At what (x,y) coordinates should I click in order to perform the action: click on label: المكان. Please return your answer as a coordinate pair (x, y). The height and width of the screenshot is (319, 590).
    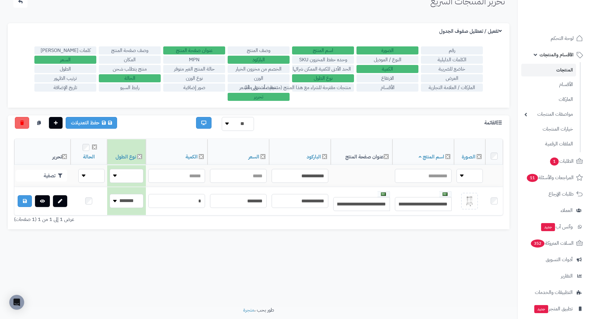
    Looking at the image, I should click on (130, 60).